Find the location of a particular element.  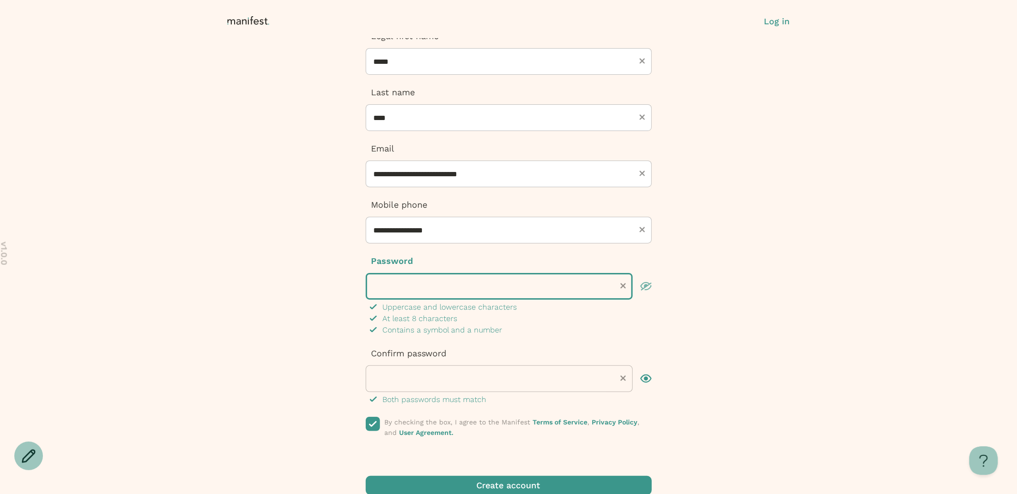

button: Log in is located at coordinates (777, 21).